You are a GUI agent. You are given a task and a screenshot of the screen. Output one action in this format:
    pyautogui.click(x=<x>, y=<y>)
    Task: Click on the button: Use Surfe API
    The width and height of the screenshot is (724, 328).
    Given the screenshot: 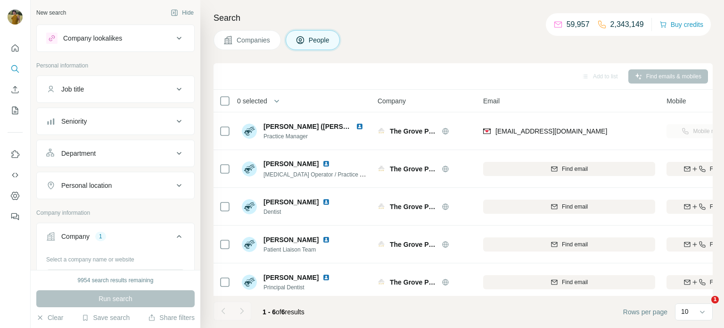 What is the action you would take?
    pyautogui.click(x=15, y=175)
    